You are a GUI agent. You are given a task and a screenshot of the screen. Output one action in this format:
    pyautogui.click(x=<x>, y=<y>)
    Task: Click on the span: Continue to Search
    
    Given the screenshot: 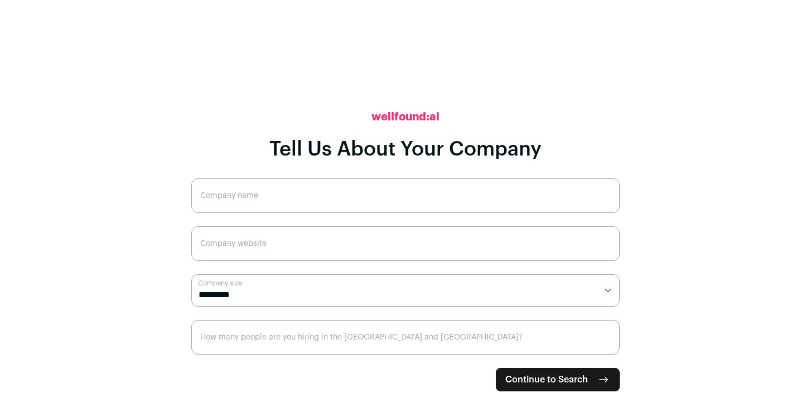 What is the action you would take?
    pyautogui.click(x=546, y=380)
    